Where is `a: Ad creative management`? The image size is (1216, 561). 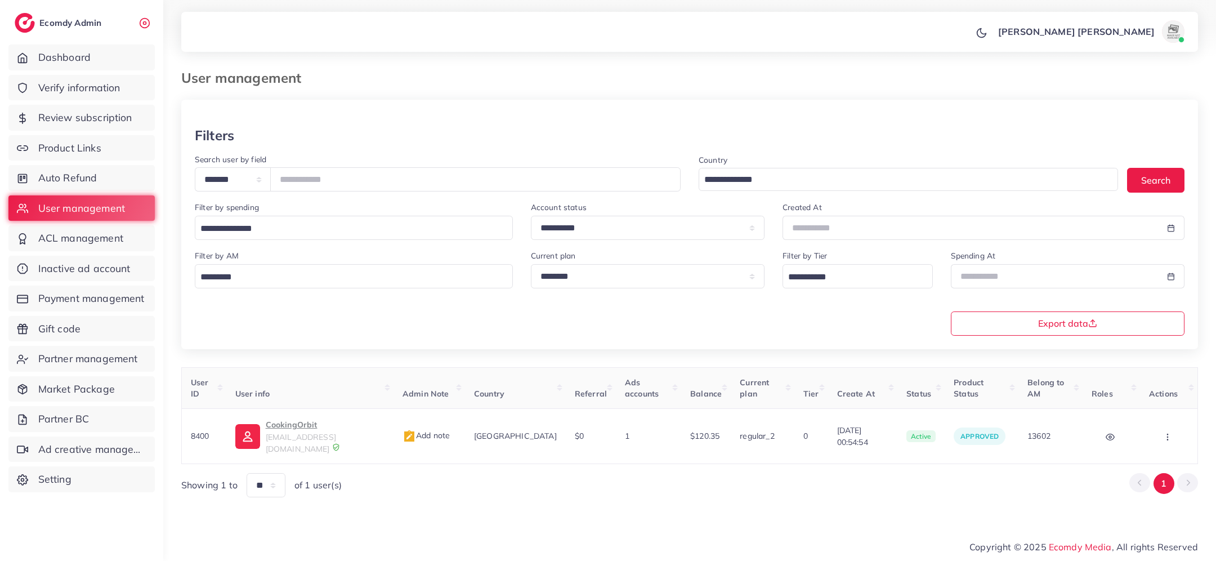
a: Ad creative management is located at coordinates (82, 449).